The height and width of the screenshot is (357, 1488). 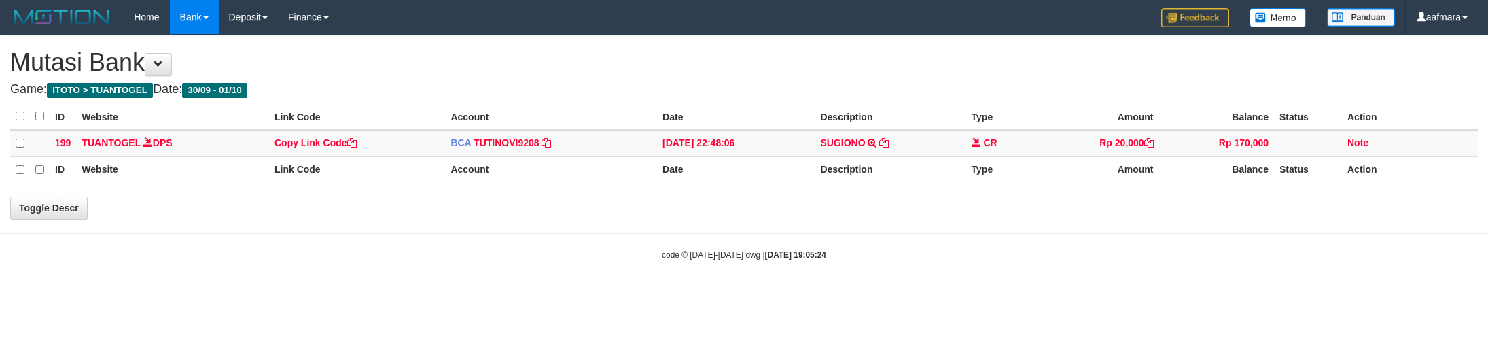 What do you see at coordinates (1278, 18) in the screenshot?
I see `img: Button%20Memo.svg` at bounding box center [1278, 18].